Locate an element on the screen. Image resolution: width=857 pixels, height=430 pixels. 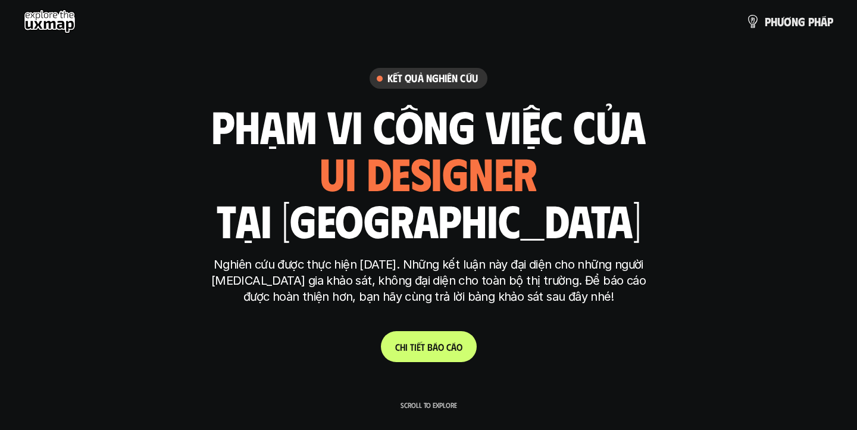
span: ư is located at coordinates (780, 21).